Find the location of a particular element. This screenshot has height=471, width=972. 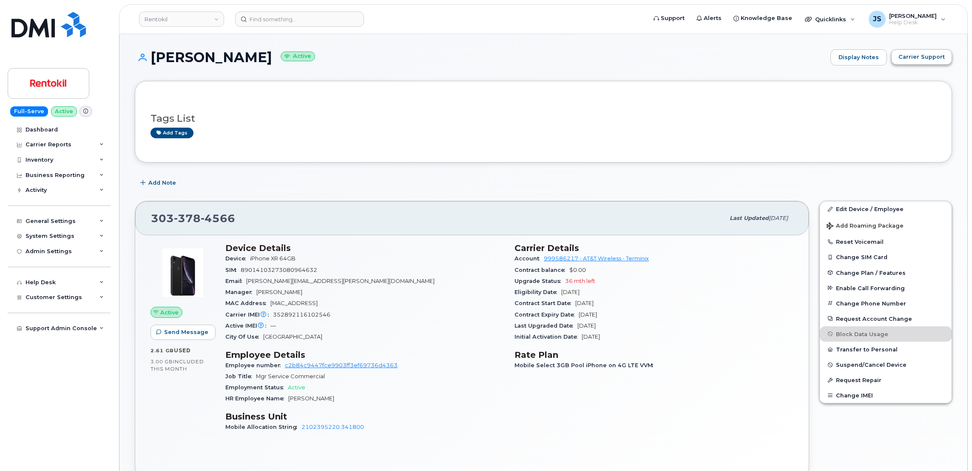

span: iPhone XR 64GB is located at coordinates (272, 258).